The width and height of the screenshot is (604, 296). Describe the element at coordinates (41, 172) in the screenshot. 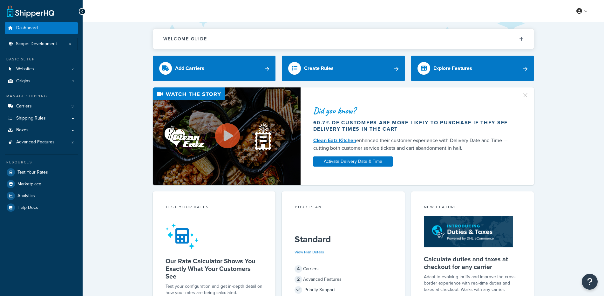

I see `a: Test Your Rates` at that location.